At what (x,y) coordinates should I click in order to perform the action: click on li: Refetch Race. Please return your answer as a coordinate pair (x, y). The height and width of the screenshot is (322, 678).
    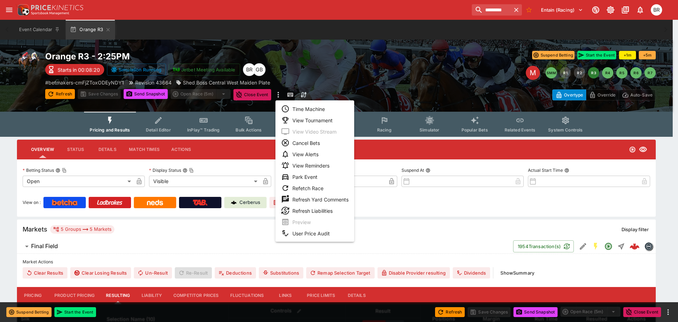
    Looking at the image, I should click on (315, 188).